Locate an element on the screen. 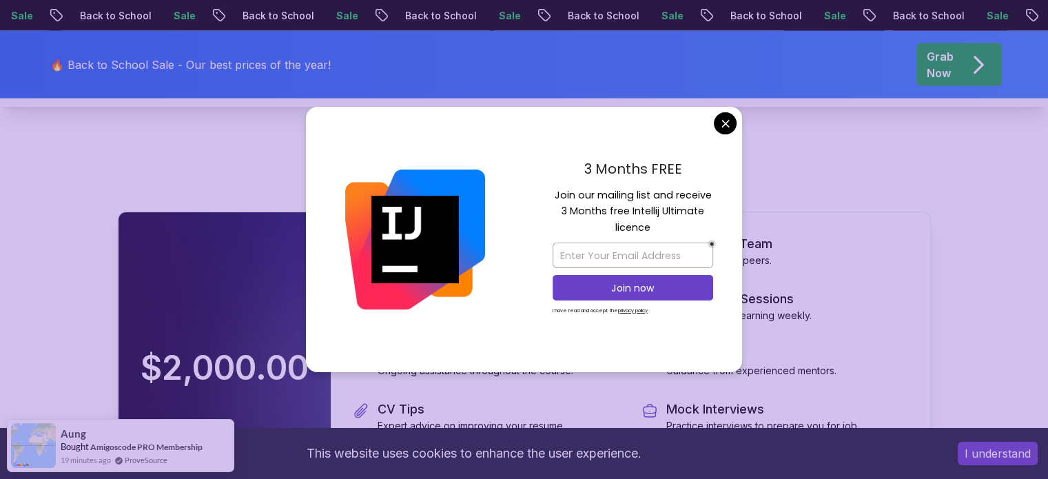 Image resolution: width=1048 pixels, height=479 pixels. button: Accept cookies is located at coordinates (997, 453).